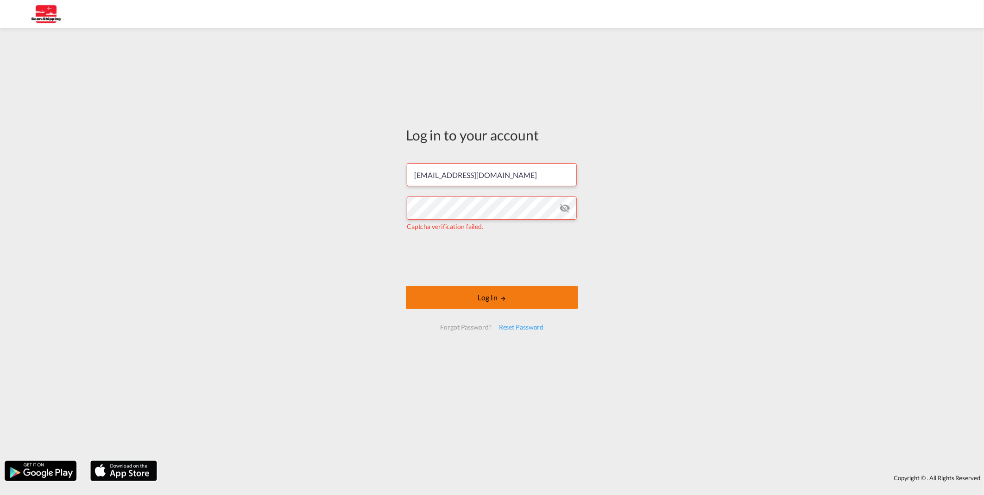  What do you see at coordinates (465, 327) in the screenshot?
I see `div: Forgot Password?` at bounding box center [465, 327].